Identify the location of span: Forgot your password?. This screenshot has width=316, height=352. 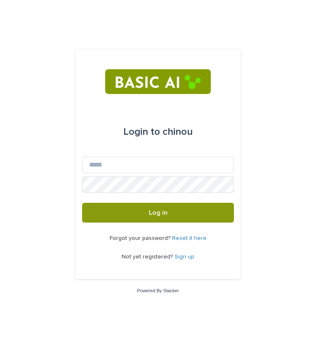
(141, 238).